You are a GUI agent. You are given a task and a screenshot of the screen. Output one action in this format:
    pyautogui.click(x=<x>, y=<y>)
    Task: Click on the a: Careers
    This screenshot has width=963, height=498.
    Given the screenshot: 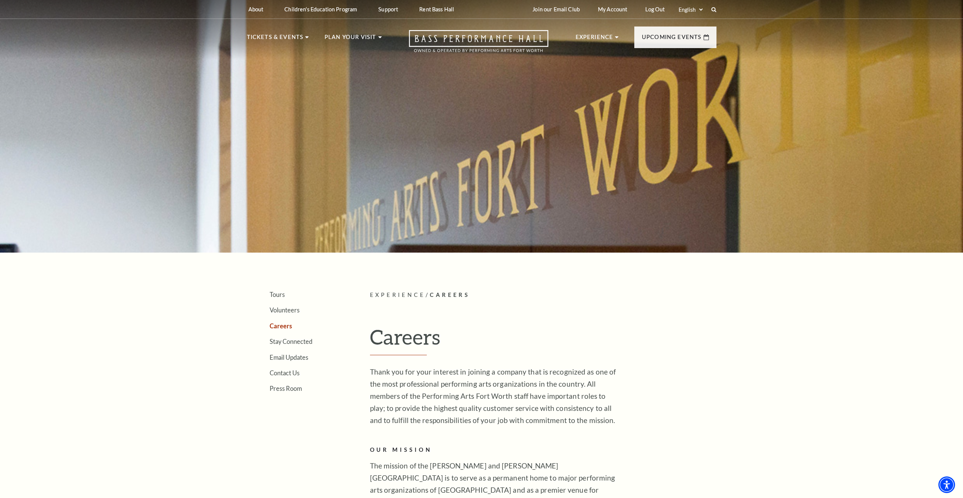 What is the action you would take?
    pyautogui.click(x=281, y=326)
    